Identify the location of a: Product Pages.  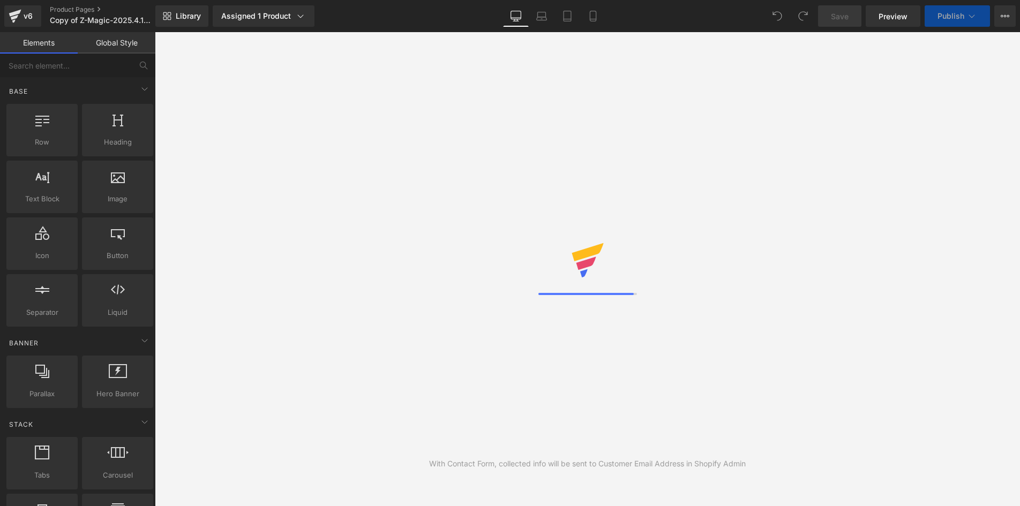
(111, 10).